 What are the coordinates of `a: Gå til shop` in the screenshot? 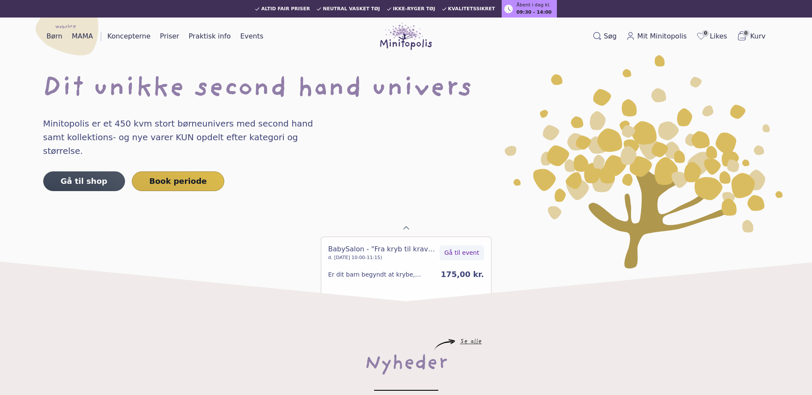 It's located at (84, 181).